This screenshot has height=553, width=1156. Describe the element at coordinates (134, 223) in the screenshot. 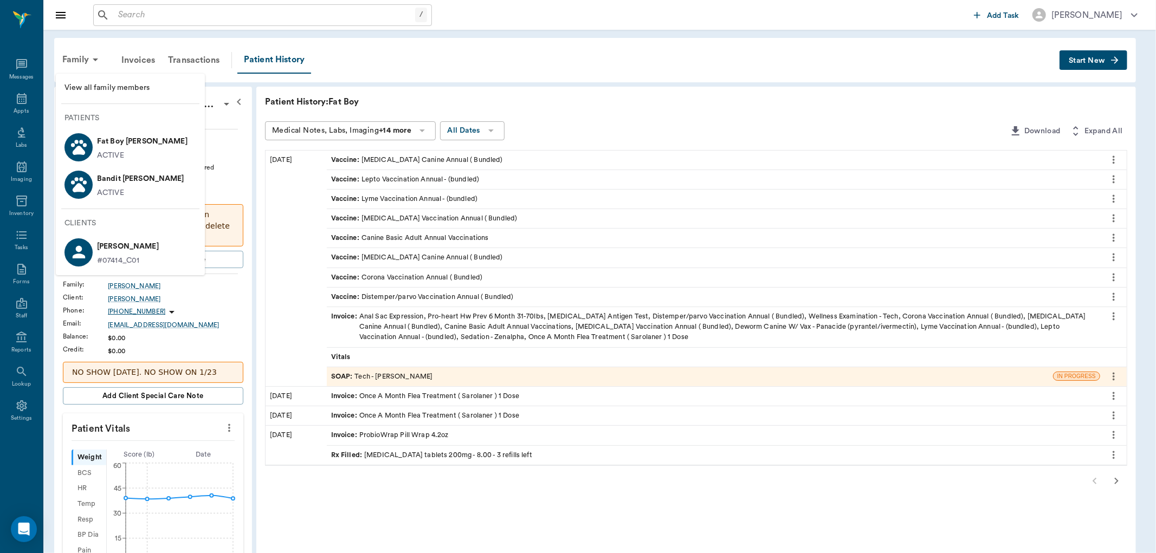

I see `p: Clients` at that location.